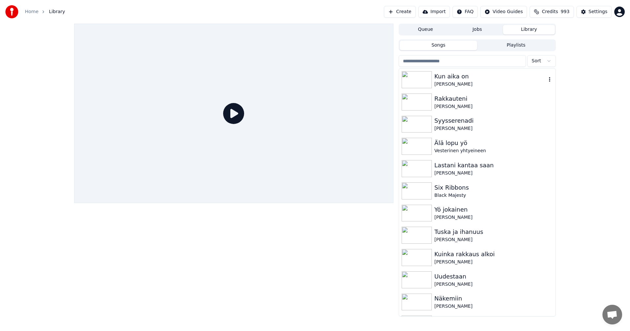  What do you see at coordinates (434, 12) in the screenshot?
I see `button: Import` at bounding box center [434, 12].